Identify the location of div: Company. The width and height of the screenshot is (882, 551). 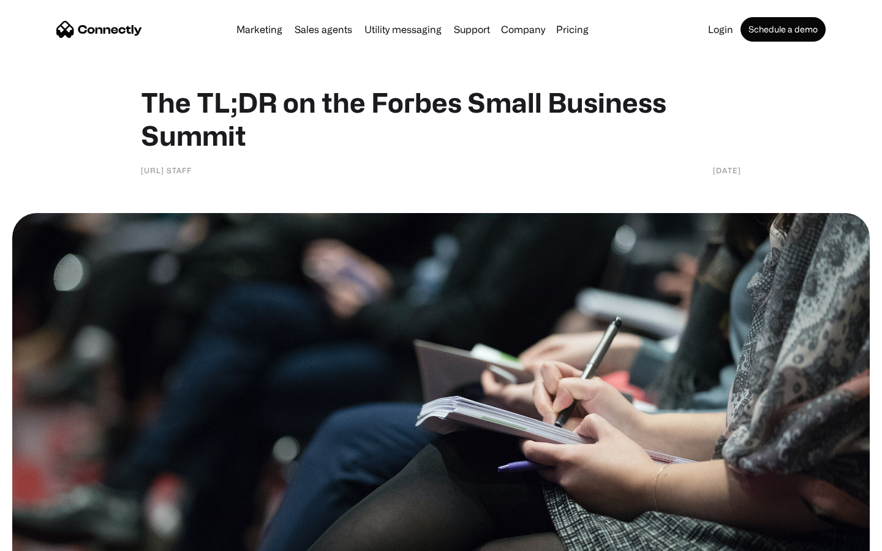
(523, 29).